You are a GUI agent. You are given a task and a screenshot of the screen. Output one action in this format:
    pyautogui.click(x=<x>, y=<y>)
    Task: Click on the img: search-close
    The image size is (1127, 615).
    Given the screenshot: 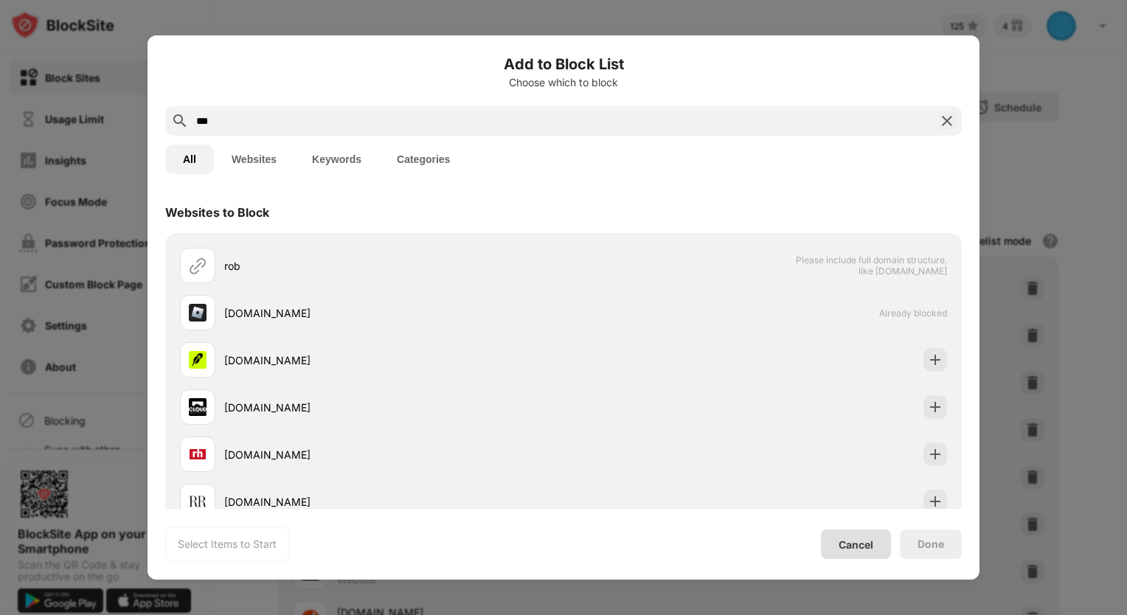 What is the action you would take?
    pyautogui.click(x=947, y=121)
    